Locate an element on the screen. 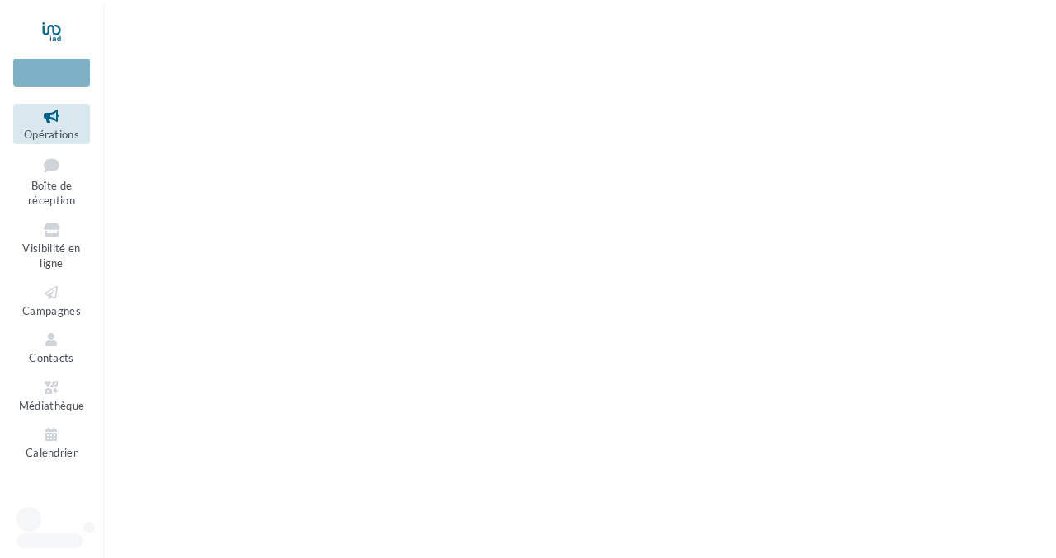  span: Contacts is located at coordinates (51, 358).